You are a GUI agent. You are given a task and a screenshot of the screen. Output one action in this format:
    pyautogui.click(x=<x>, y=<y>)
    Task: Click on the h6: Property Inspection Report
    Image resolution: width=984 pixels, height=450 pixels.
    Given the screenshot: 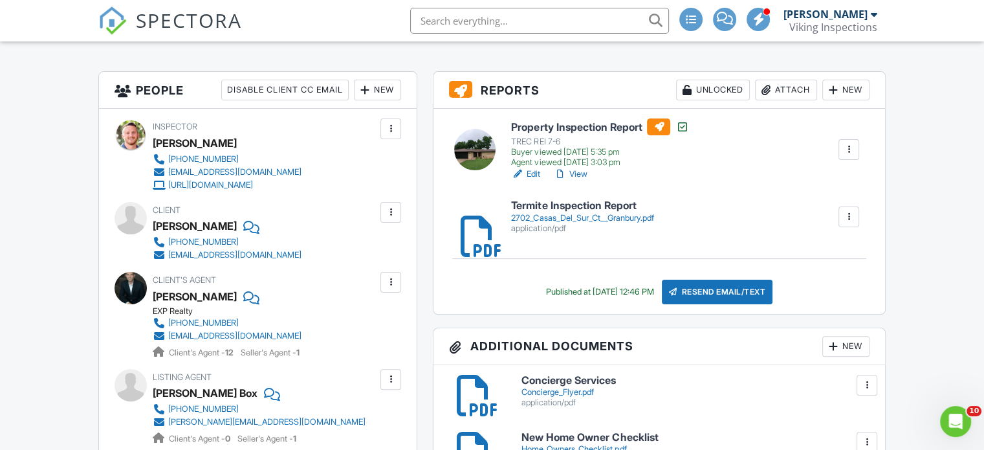 What is the action you would take?
    pyautogui.click(x=600, y=127)
    